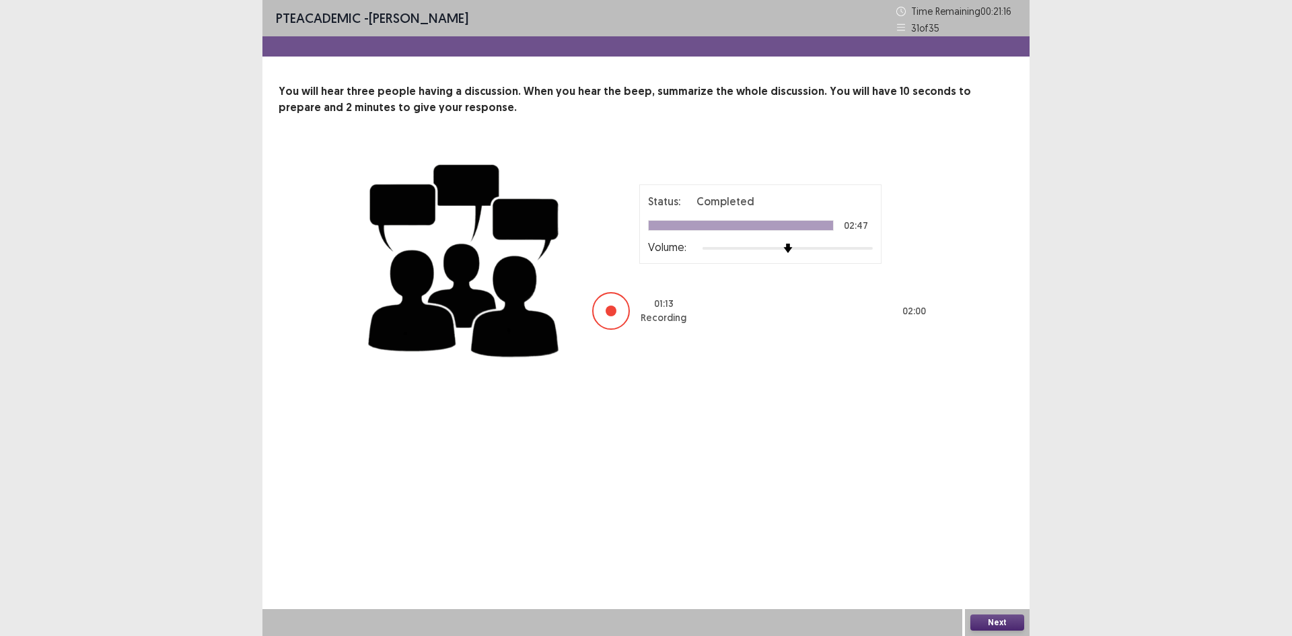 The width and height of the screenshot is (1292, 636). Describe the element at coordinates (464, 258) in the screenshot. I see `img: group-discussion` at that location.